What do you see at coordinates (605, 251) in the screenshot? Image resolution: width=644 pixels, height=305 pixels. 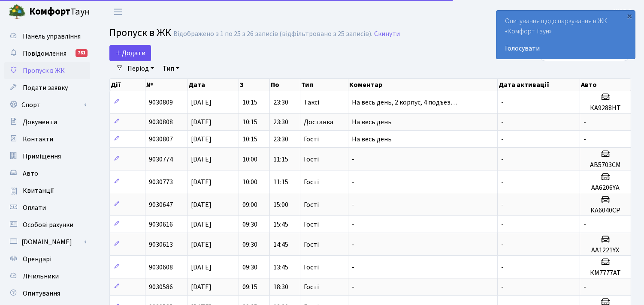 I see `h5: АА1221YX` at bounding box center [605, 251].